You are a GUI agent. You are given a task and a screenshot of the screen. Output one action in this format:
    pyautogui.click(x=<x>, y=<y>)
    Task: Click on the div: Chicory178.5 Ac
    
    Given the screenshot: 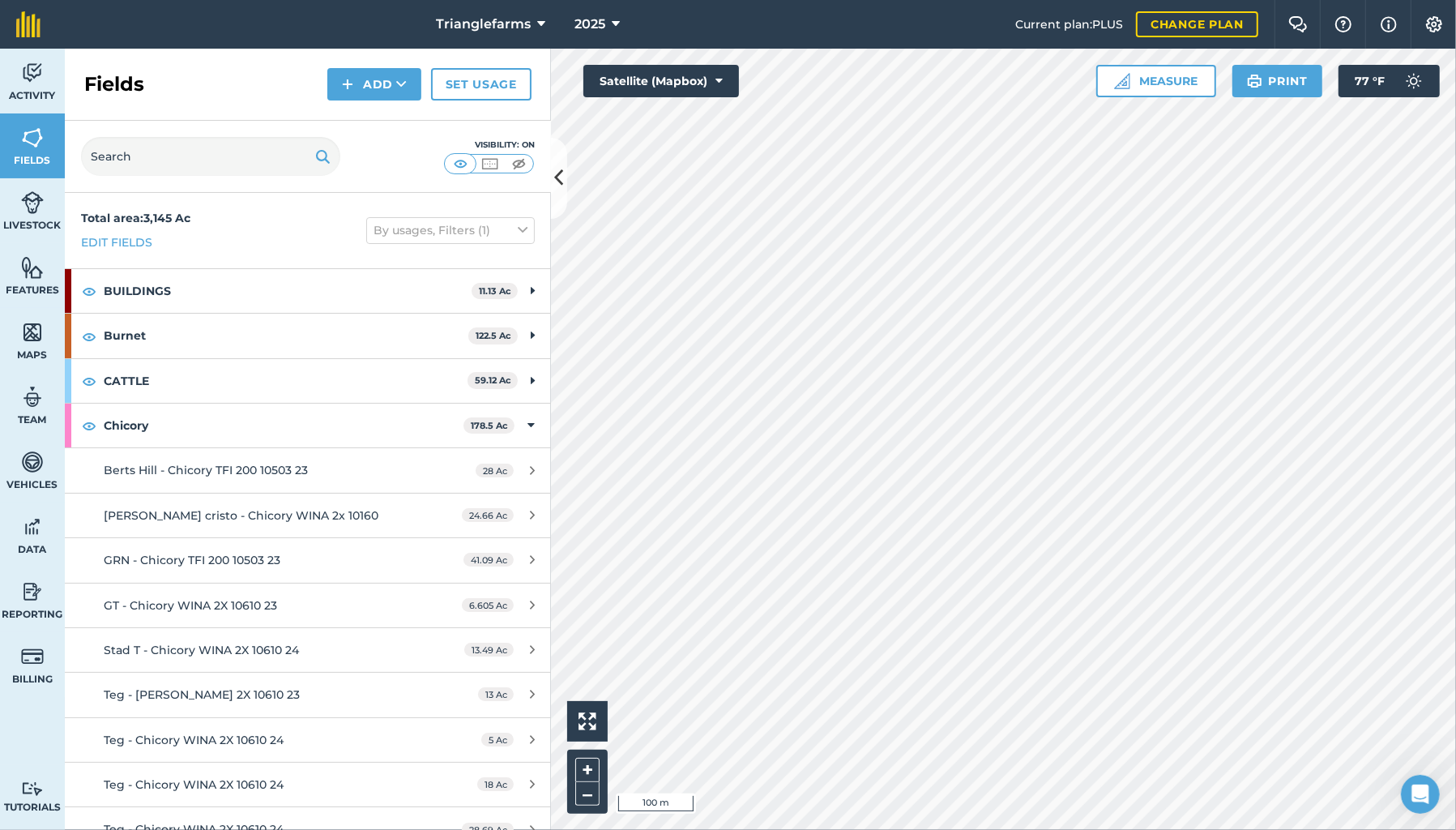 What is the action you would take?
    pyautogui.click(x=308, y=426)
    